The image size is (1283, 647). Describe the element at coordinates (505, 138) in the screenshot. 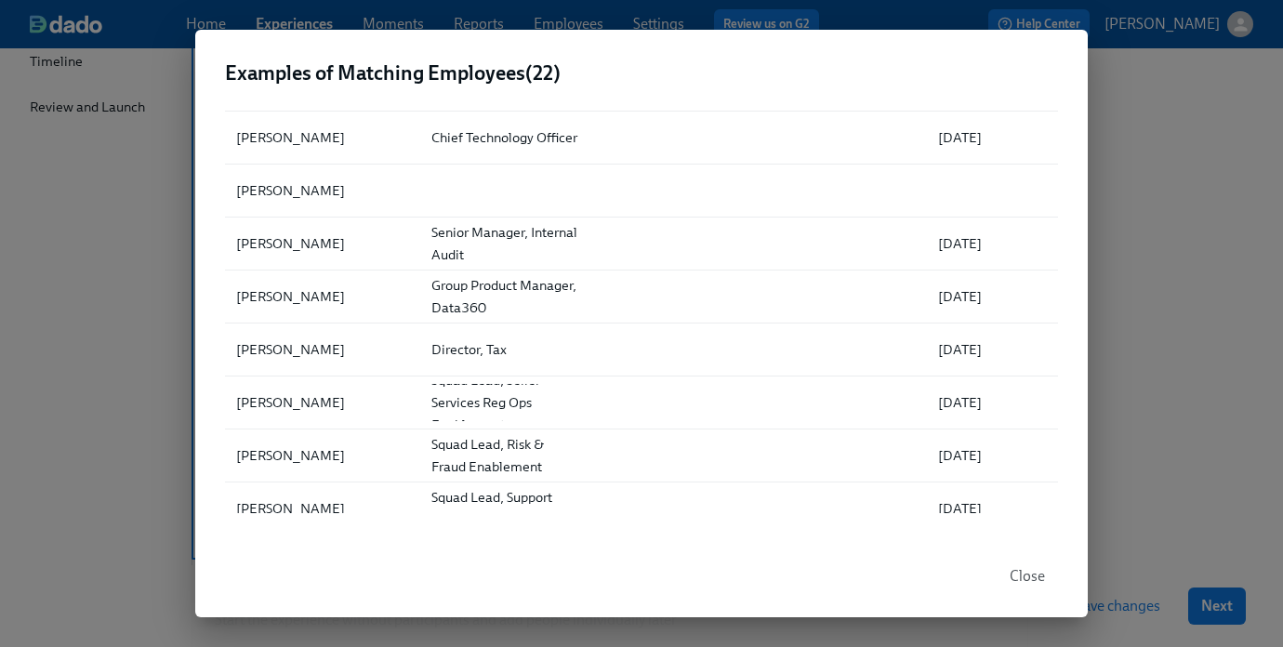

I see `div: Chief Technology Officer` at that location.